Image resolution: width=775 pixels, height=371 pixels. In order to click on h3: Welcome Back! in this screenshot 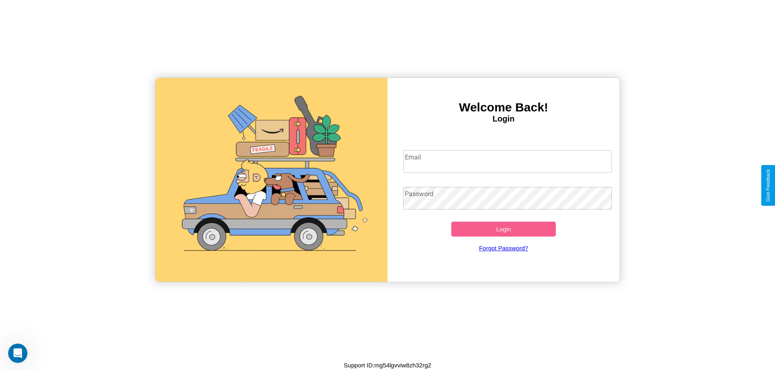, I will do `click(504, 107)`.